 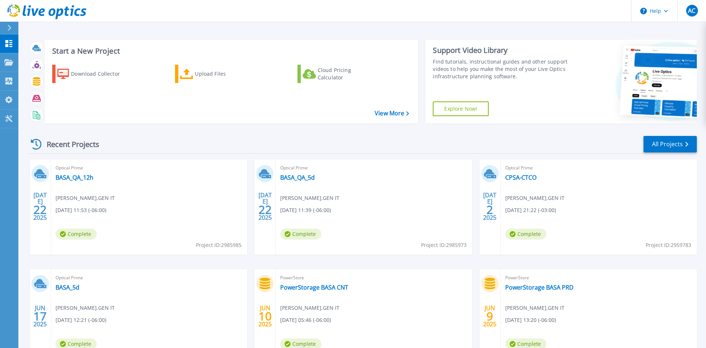 What do you see at coordinates (93, 74) in the screenshot?
I see `a: Download Collector` at bounding box center [93, 74].